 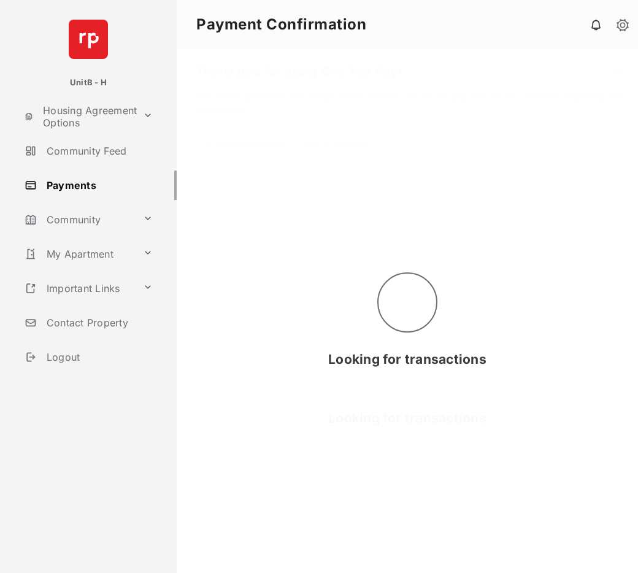 What do you see at coordinates (98, 151) in the screenshot?
I see `a: Community Feed` at bounding box center [98, 151].